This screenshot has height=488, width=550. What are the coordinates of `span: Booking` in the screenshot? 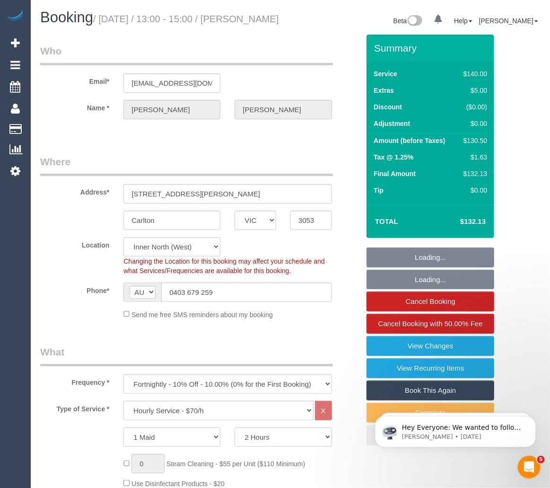 It's located at (67, 17).